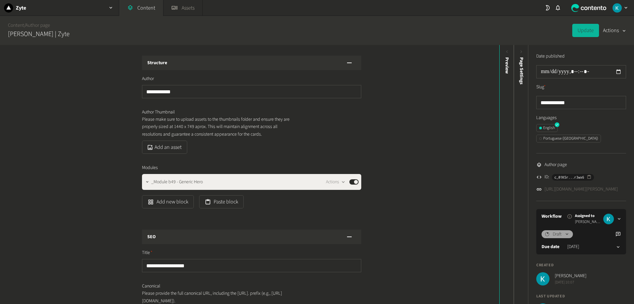 This screenshot has height=304, width=634. Describe the element at coordinates (541, 87) in the screenshot. I see `label: Slug` at that location.